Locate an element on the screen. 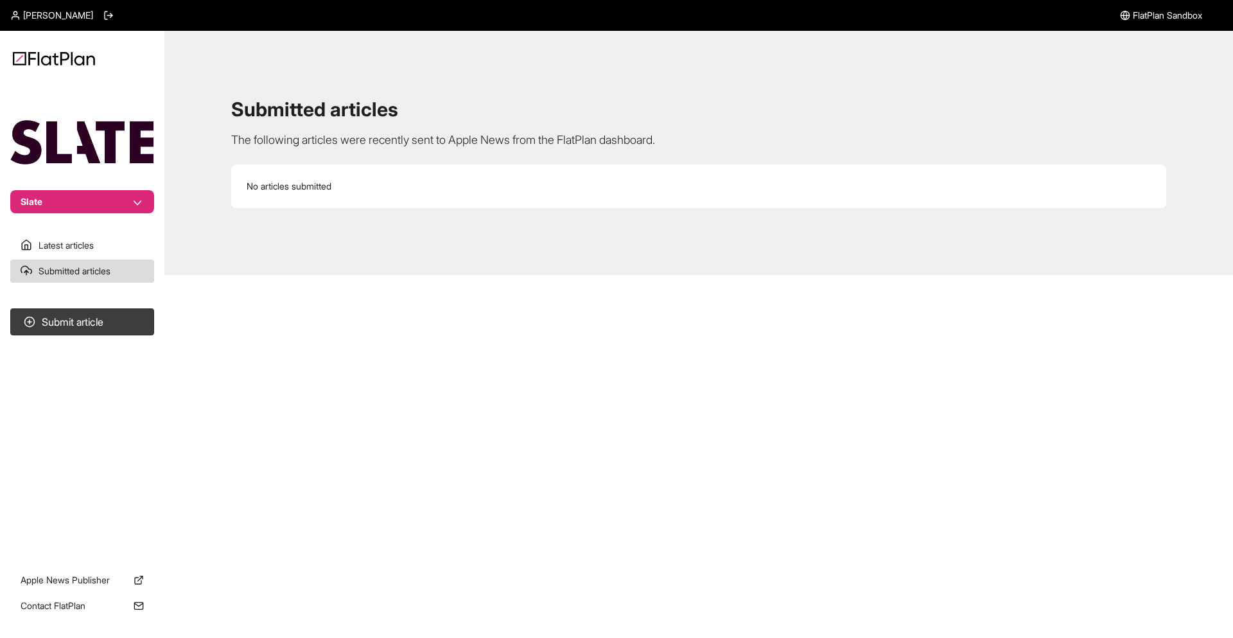 This screenshot has width=1233, height=638. button: Slate is located at coordinates (82, 202).